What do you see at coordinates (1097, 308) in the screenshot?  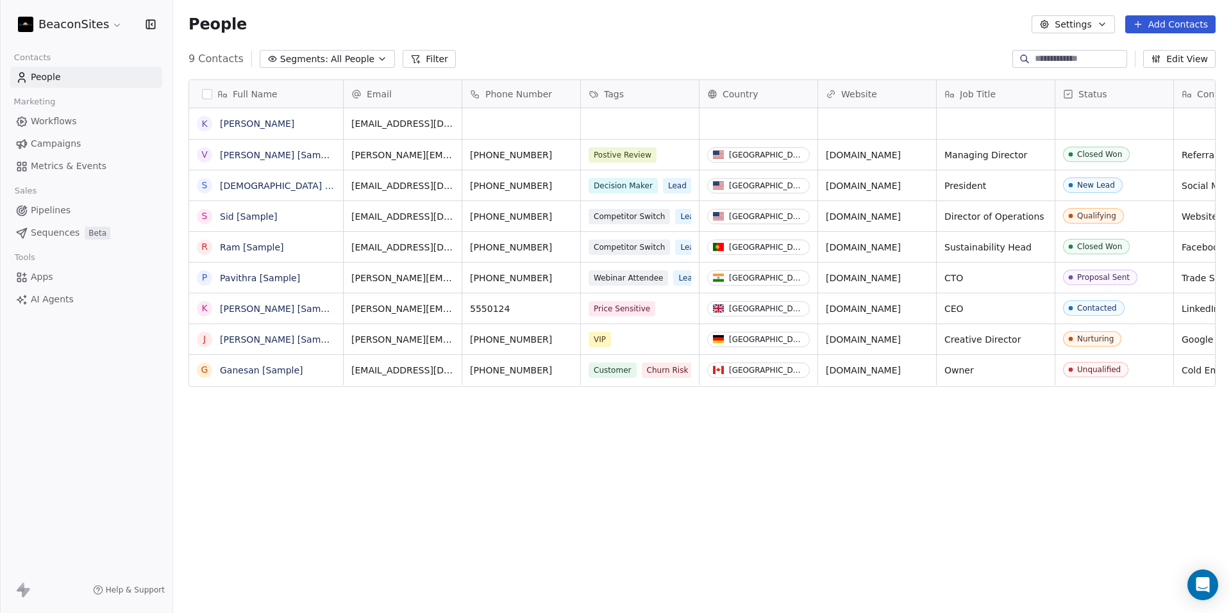 I see `div: Contacted` at bounding box center [1097, 308].